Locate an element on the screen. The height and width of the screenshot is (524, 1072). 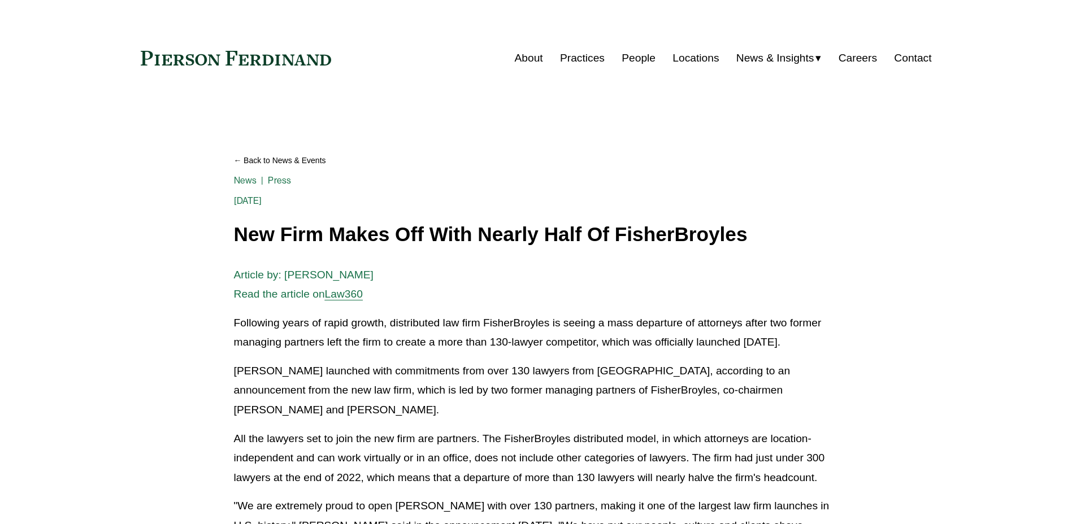
a: Practices is located at coordinates (582, 58).